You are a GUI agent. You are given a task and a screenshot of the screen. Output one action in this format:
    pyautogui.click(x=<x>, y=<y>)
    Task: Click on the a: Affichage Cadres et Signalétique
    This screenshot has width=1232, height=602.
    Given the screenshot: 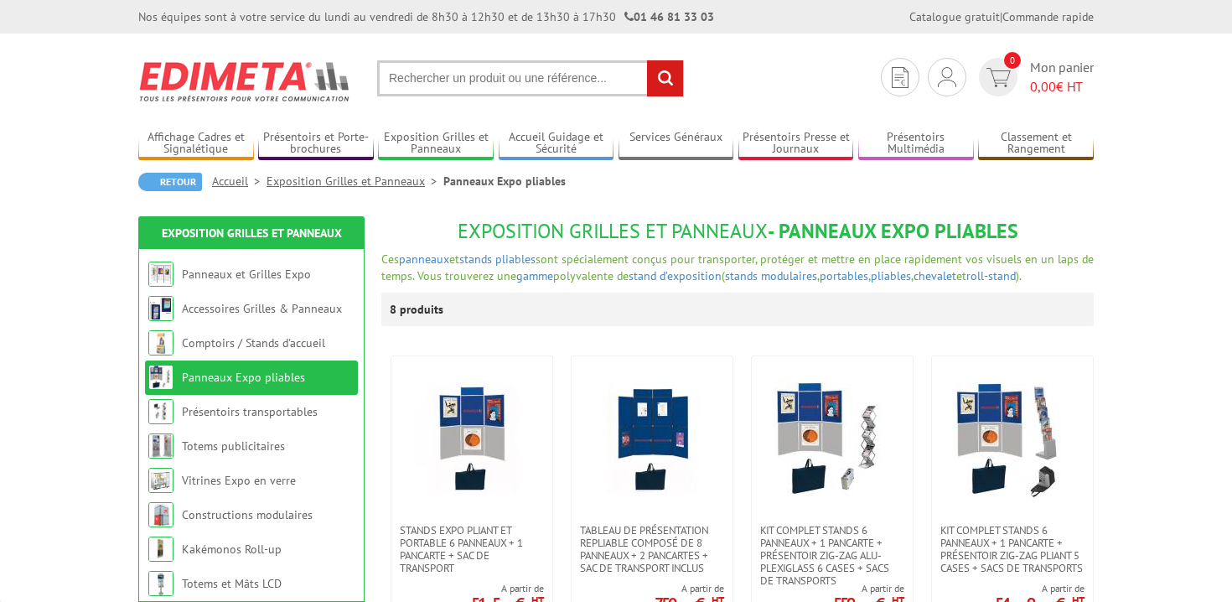 What is the action you would take?
    pyautogui.click(x=196, y=143)
    